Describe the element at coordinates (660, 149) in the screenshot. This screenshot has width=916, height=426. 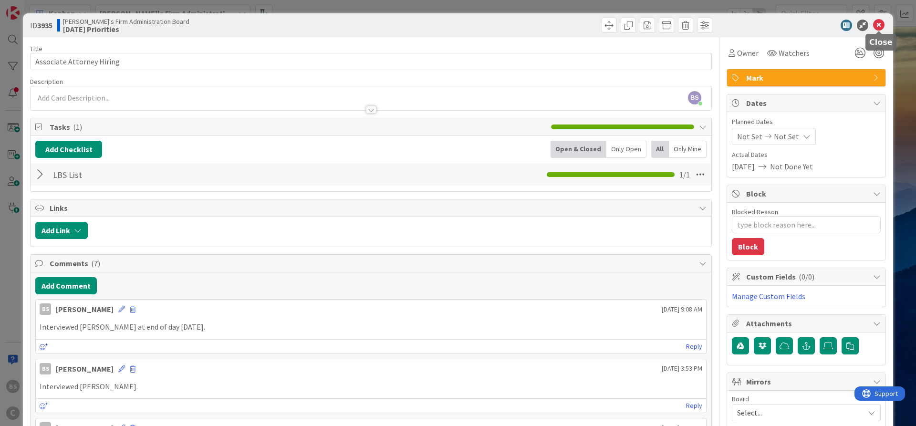
I see `div: All` at that location.